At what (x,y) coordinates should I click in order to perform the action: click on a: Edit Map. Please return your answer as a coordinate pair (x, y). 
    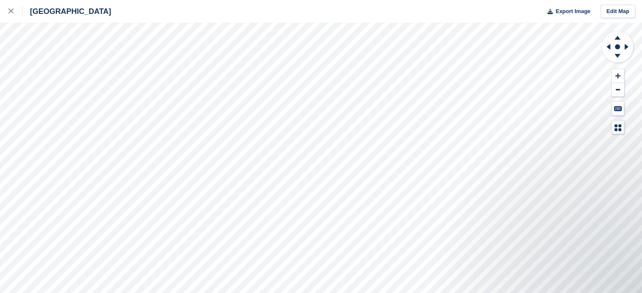
    Looking at the image, I should click on (618, 11).